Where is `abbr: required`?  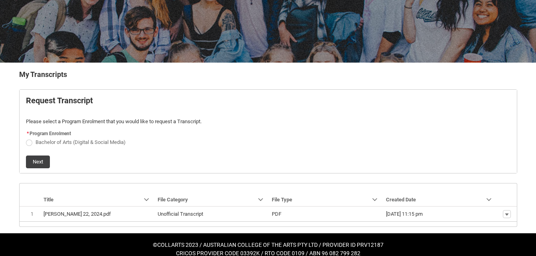
abbr: required is located at coordinates (28, 134).